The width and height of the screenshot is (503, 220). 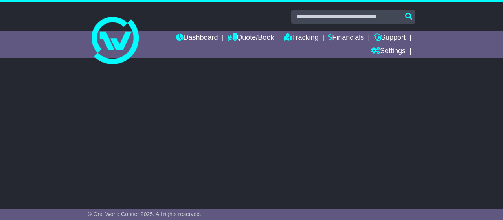 What do you see at coordinates (197, 38) in the screenshot?
I see `a: Dashboard` at bounding box center [197, 38].